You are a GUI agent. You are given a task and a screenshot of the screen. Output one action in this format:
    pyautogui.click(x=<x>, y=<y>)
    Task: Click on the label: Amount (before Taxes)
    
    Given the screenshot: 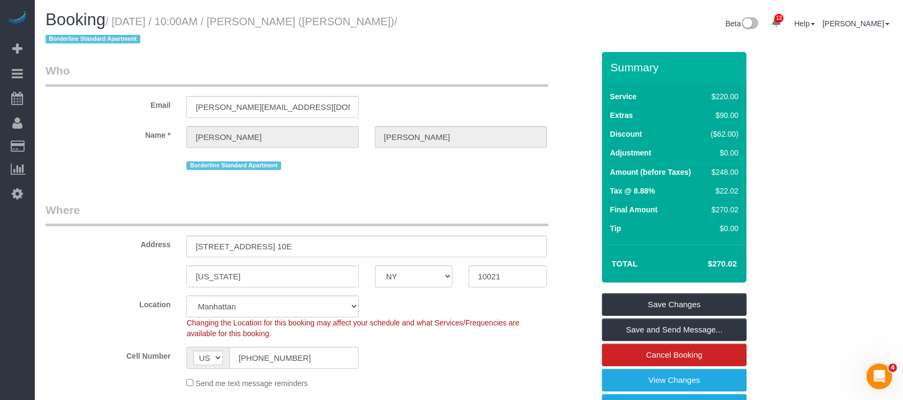 What is the action you would take?
    pyautogui.click(x=650, y=172)
    